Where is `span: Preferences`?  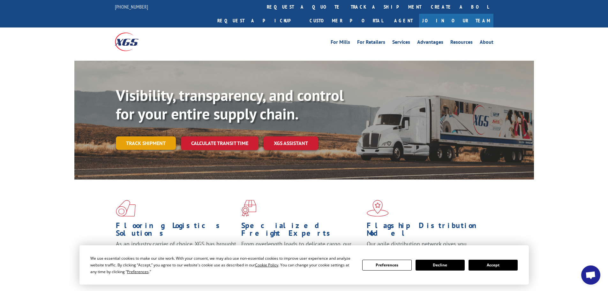 span: Preferences is located at coordinates (138, 271).